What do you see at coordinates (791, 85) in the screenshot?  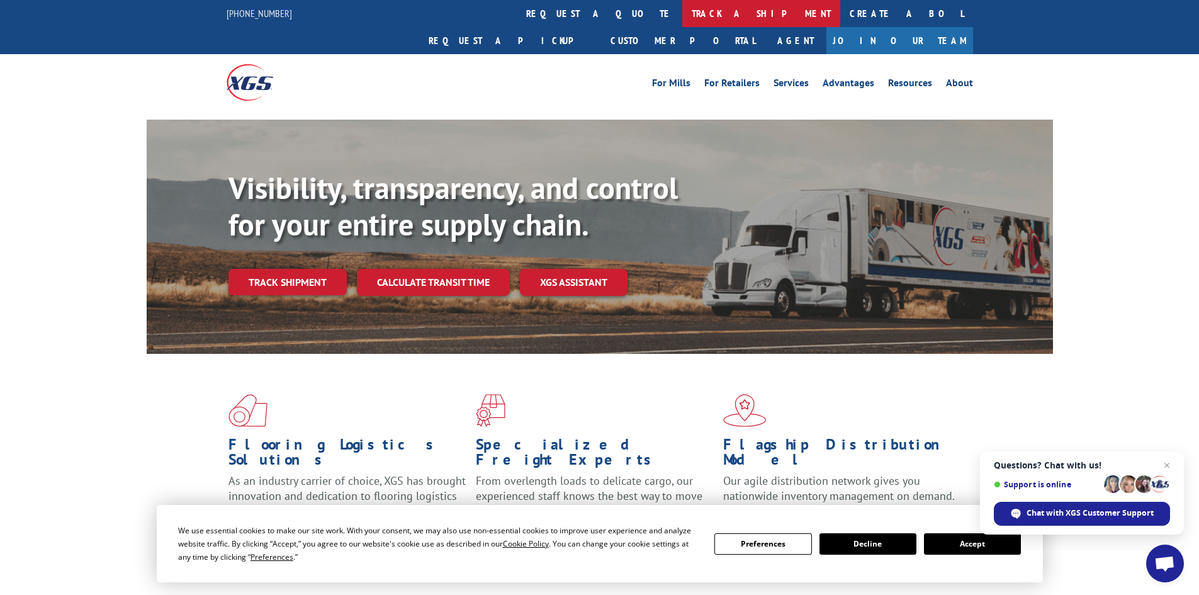 I see `a: Services` at bounding box center [791, 85].